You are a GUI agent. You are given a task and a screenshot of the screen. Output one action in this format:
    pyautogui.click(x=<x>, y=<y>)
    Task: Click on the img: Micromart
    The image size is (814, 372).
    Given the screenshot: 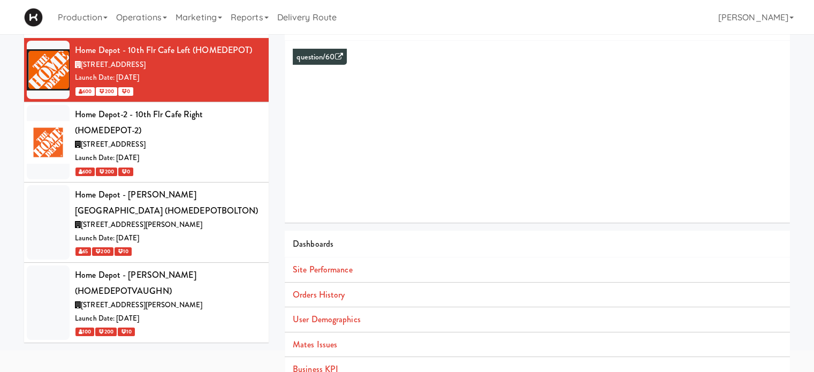 What is the action you would take?
    pyautogui.click(x=33, y=17)
    